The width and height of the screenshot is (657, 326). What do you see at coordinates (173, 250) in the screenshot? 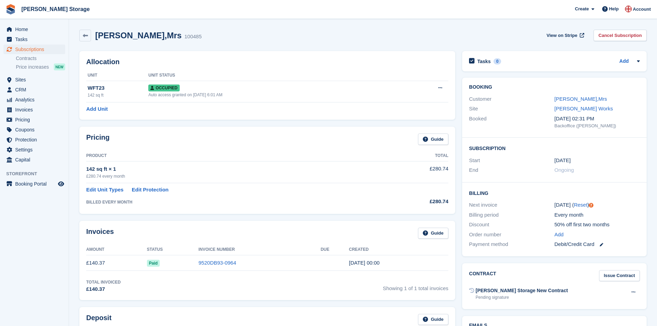
I see `th: Status` at bounding box center [173, 250].